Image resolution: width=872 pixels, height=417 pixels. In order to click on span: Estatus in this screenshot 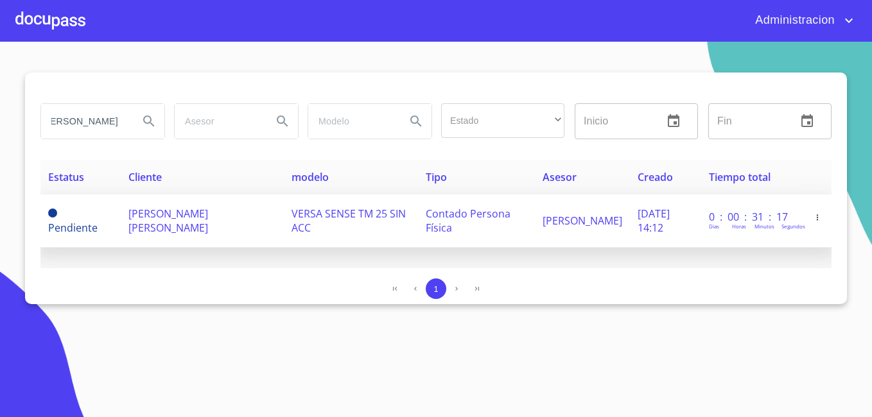, I will do `click(66, 177)`.